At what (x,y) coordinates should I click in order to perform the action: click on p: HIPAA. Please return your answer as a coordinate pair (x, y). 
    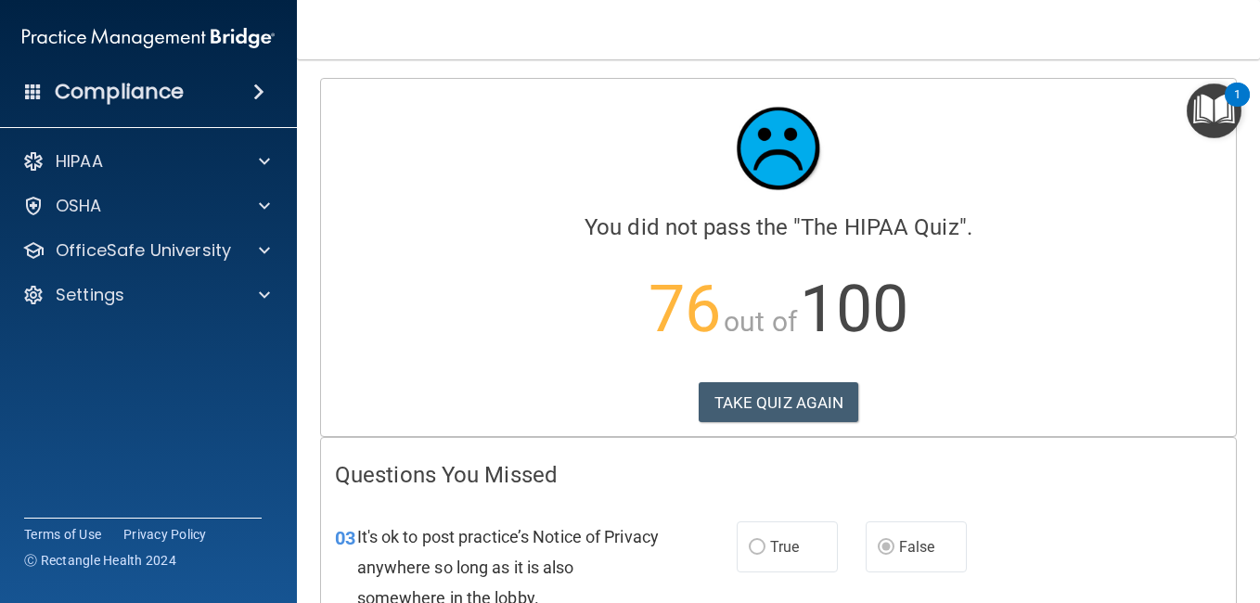
    Looking at the image, I should click on (79, 161).